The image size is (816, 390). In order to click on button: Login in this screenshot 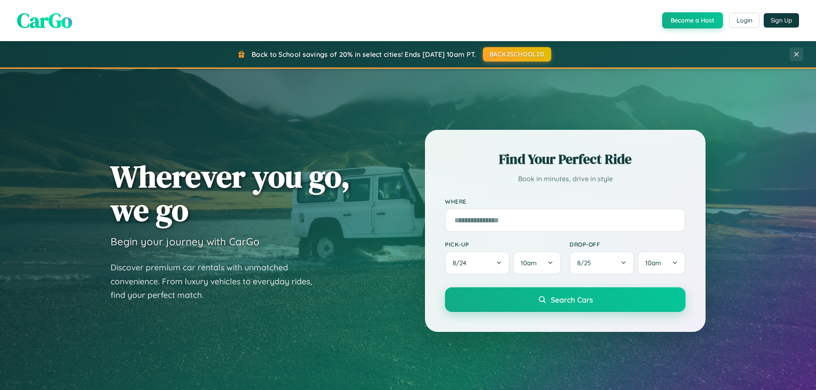, I will do `click(744, 20)`.